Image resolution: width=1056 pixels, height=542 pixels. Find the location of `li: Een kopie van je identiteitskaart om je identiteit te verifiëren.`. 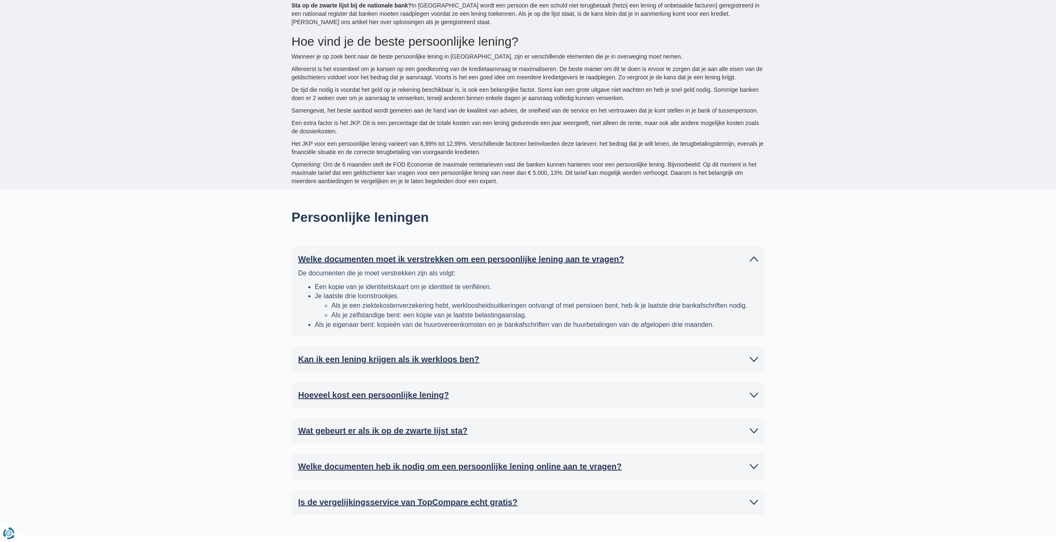

li: Een kopie van je identiteitskaart om je identiteit te verifiëren. is located at coordinates (537, 287).